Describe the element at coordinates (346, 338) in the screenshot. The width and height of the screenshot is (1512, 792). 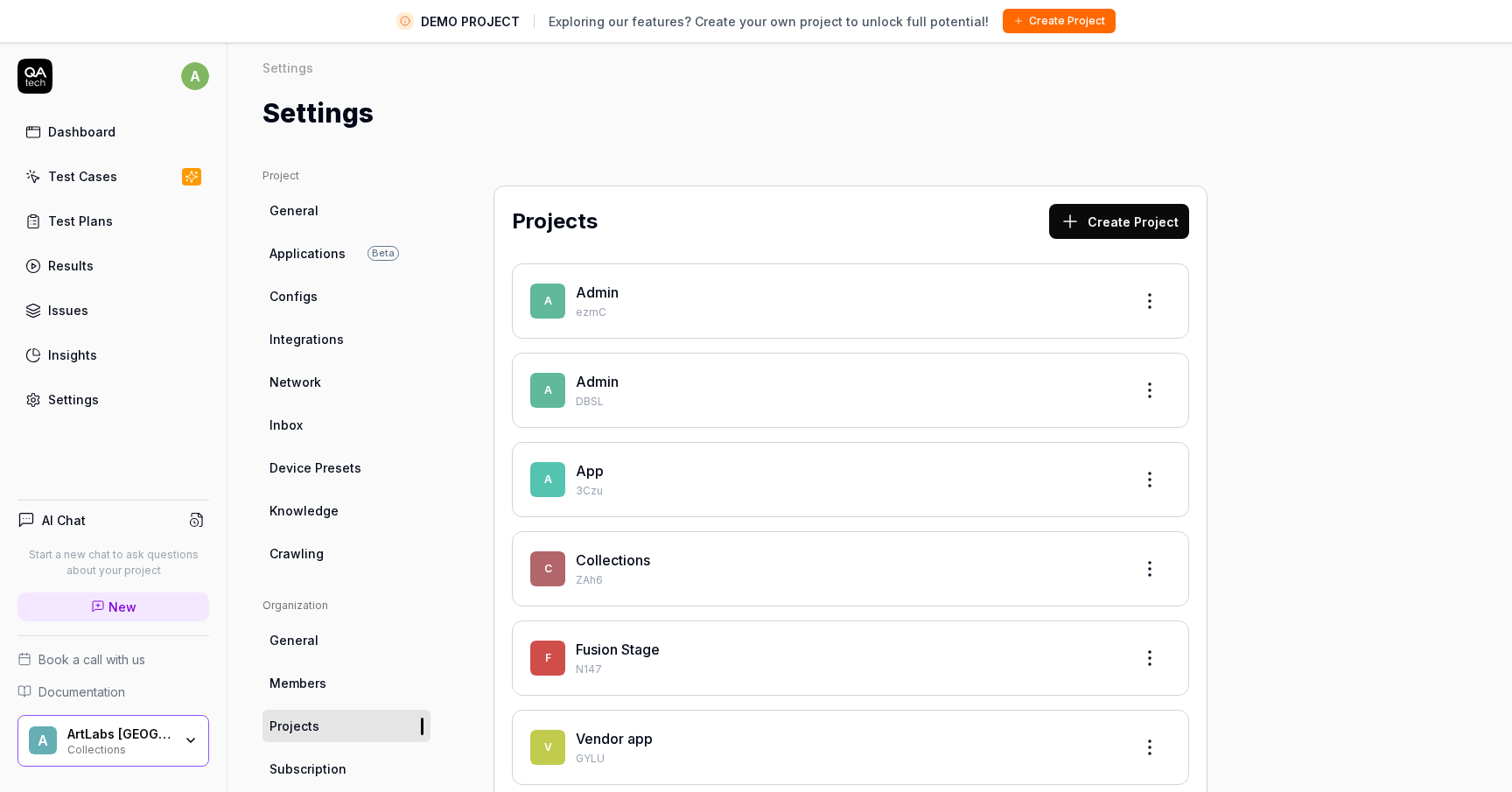
I see `a: Integrations` at that location.